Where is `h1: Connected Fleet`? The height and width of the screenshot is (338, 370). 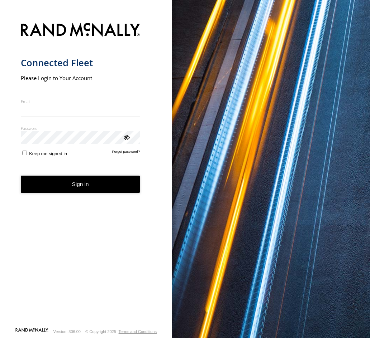
h1: Connected Fleet is located at coordinates (80, 63).